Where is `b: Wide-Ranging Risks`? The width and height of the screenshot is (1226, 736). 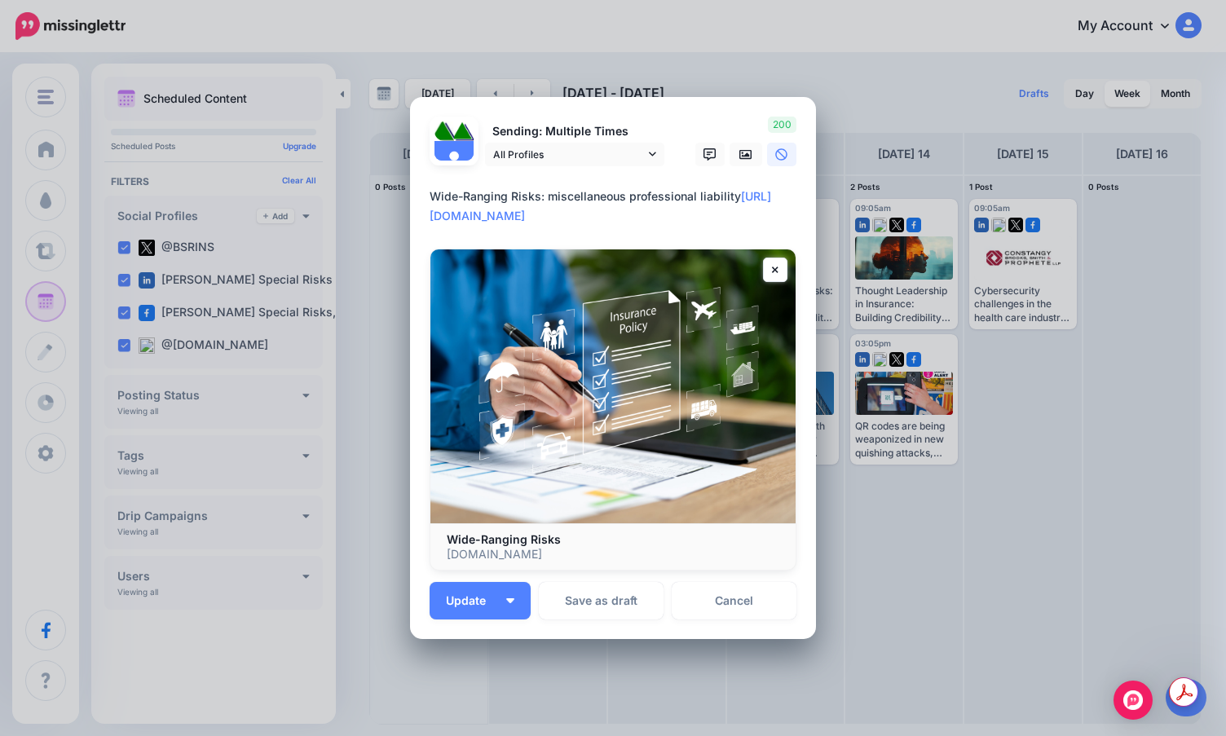
b: Wide-Ranging Risks is located at coordinates (504, 539).